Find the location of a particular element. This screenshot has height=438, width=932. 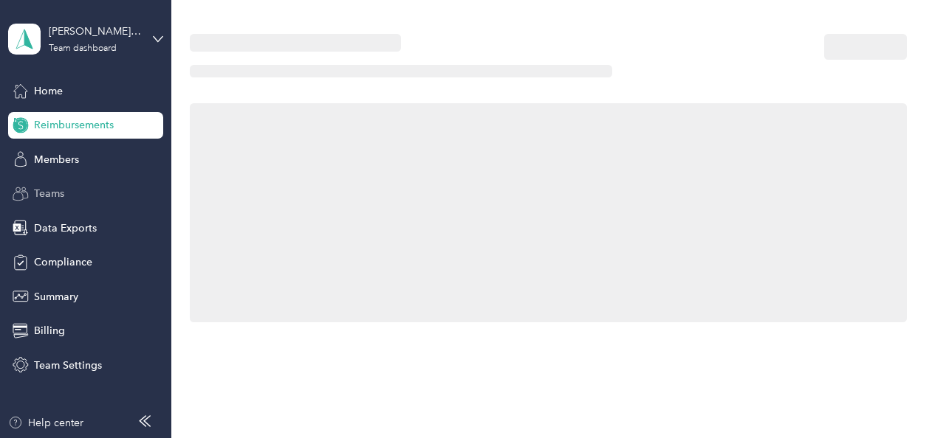

span: Reimbursements is located at coordinates (74, 125).